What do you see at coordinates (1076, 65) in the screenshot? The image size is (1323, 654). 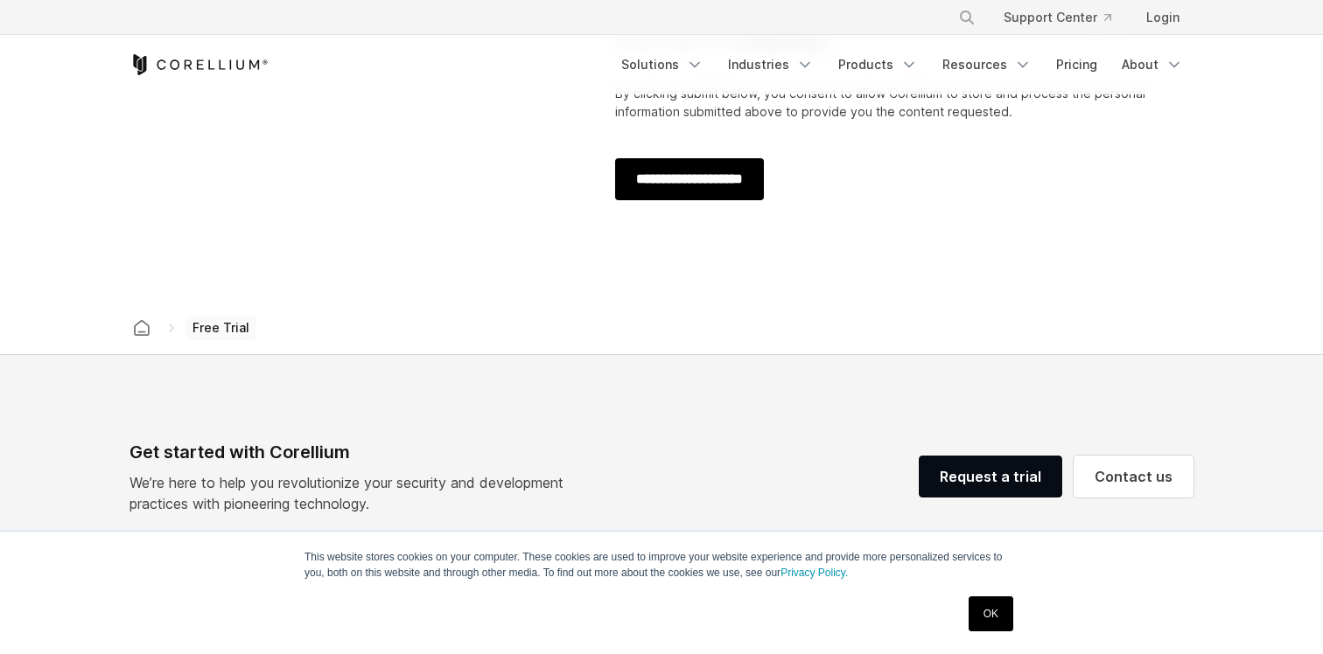 I see `a: Pricing` at bounding box center [1076, 65].